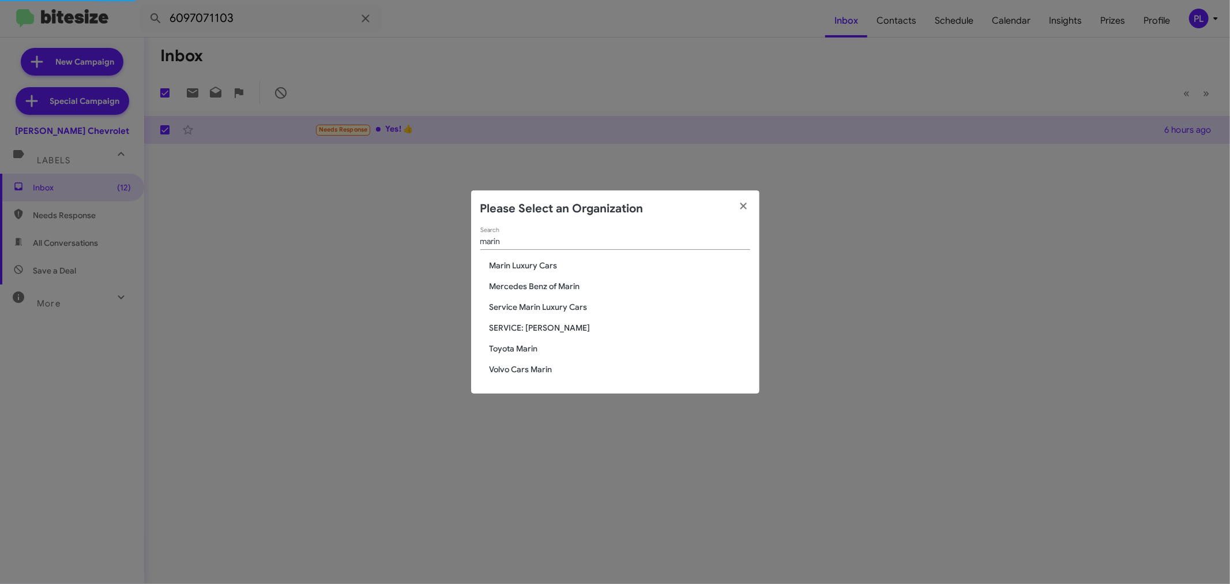 This screenshot has width=1230, height=584. Describe the element at coordinates (620, 286) in the screenshot. I see `span: Mercedes Benz of Marin` at that location.